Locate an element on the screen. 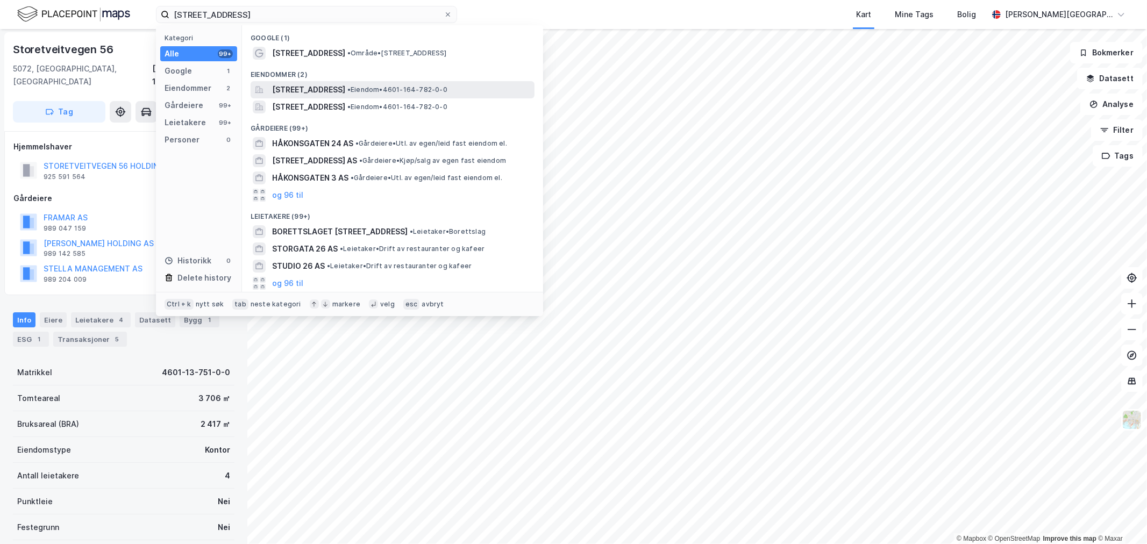 This screenshot has height=544, width=1147. div: Gårdeiere (99+) is located at coordinates (393, 125).